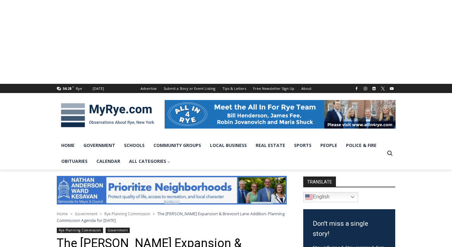 This screenshot has width=452, height=247. What do you see at coordinates (234, 88) in the screenshot?
I see `a: Tips & Letters` at bounding box center [234, 88].